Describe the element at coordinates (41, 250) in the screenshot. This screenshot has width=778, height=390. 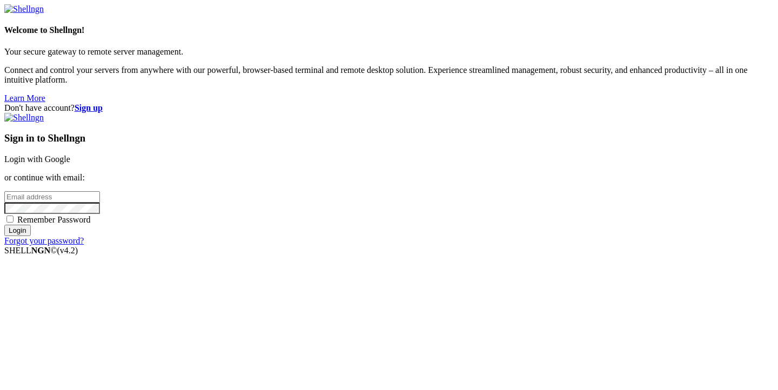
I see `b: NGN` at that location.